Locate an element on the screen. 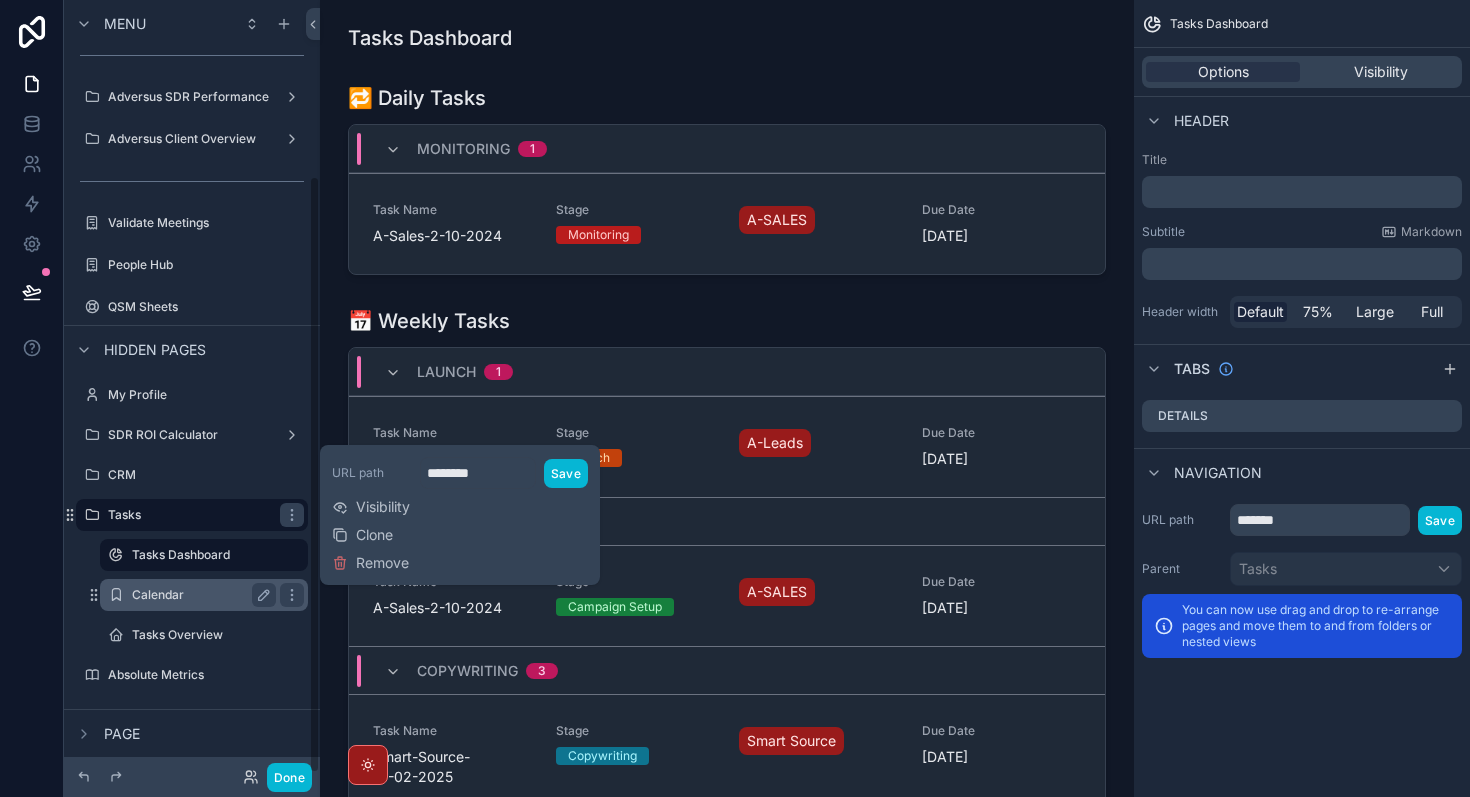 This screenshot has width=1470, height=797. label: Calendar is located at coordinates (200, 595).